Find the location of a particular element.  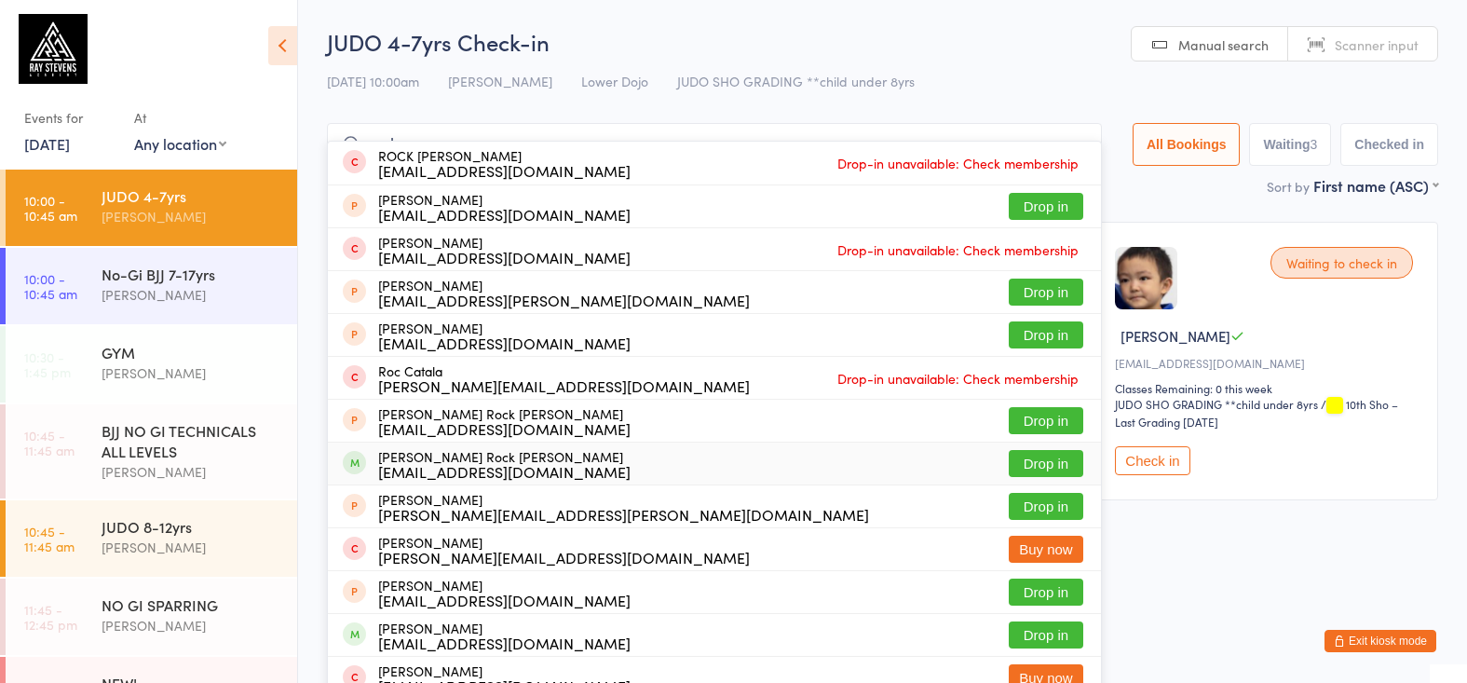

span: Manual search is located at coordinates (1223, 45).